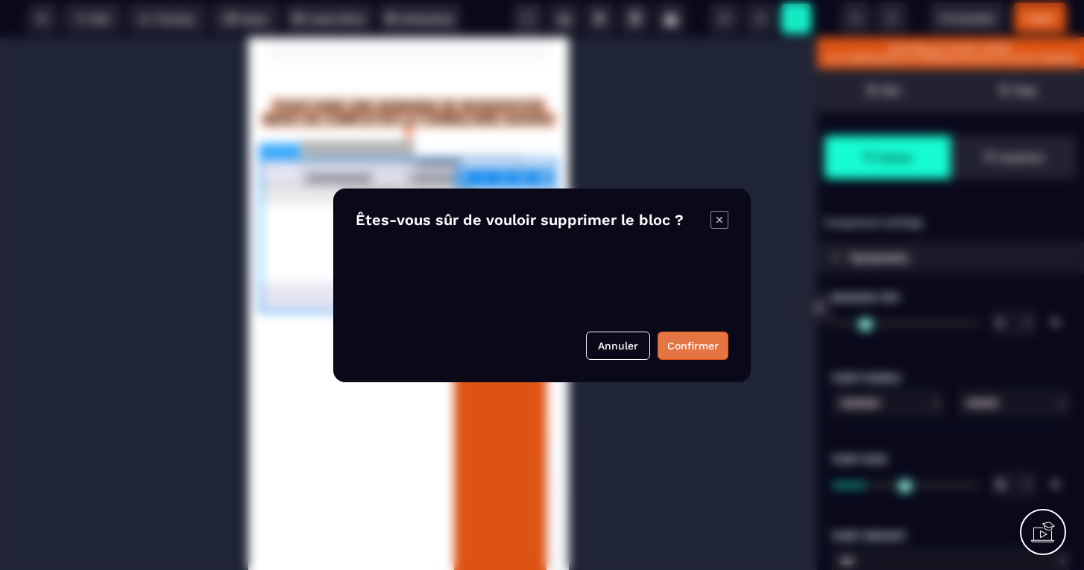 This screenshot has height=570, width=1084. I want to click on button: ENVOYER LA DEMANDE, so click(160, 157).